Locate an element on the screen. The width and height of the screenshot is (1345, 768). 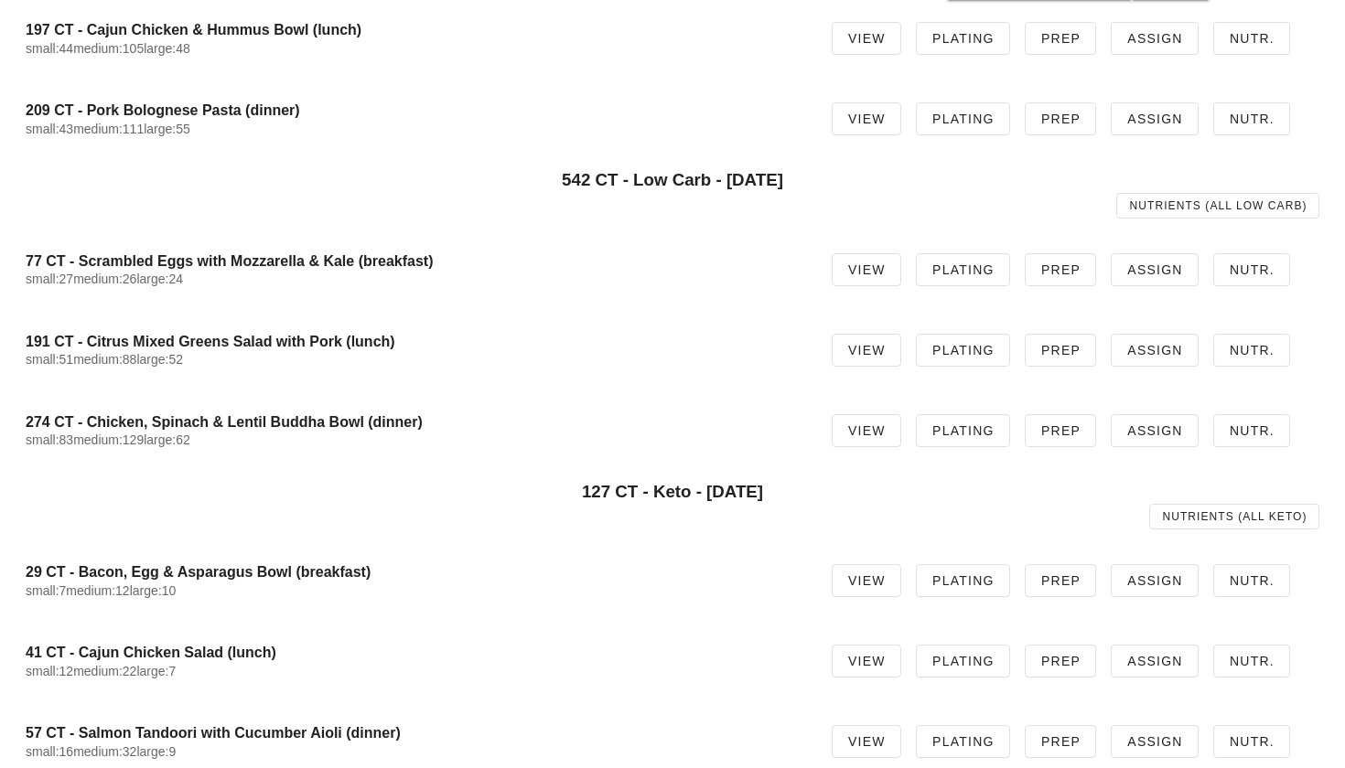
span: medium:12 is located at coordinates (97, 591).